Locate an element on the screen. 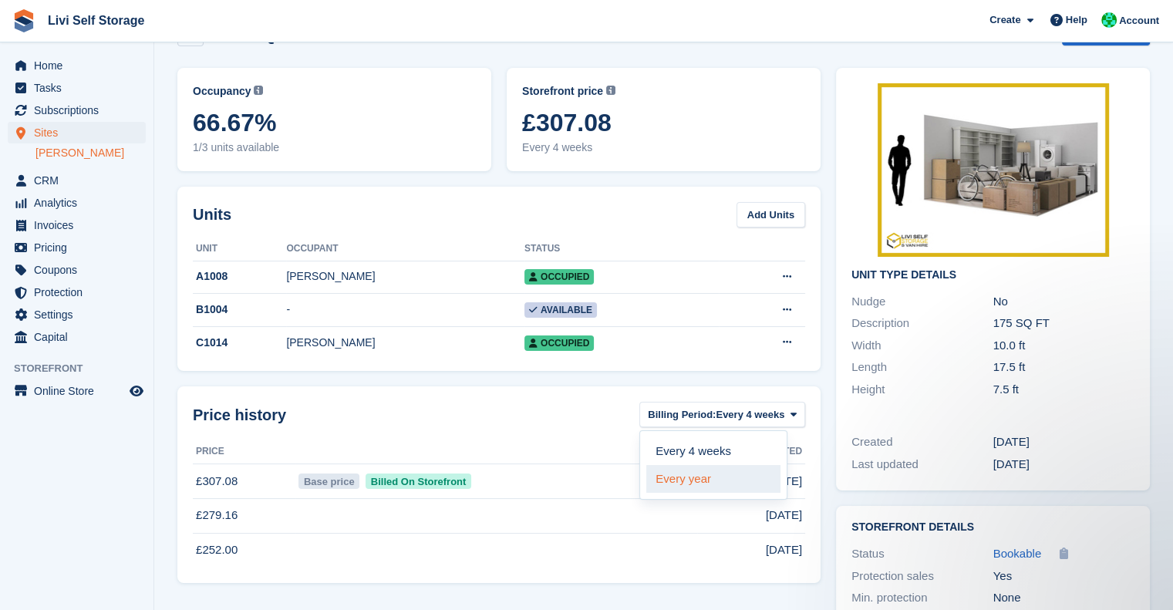 The height and width of the screenshot is (610, 1173). a: Livi Self Storage is located at coordinates (96, 20).